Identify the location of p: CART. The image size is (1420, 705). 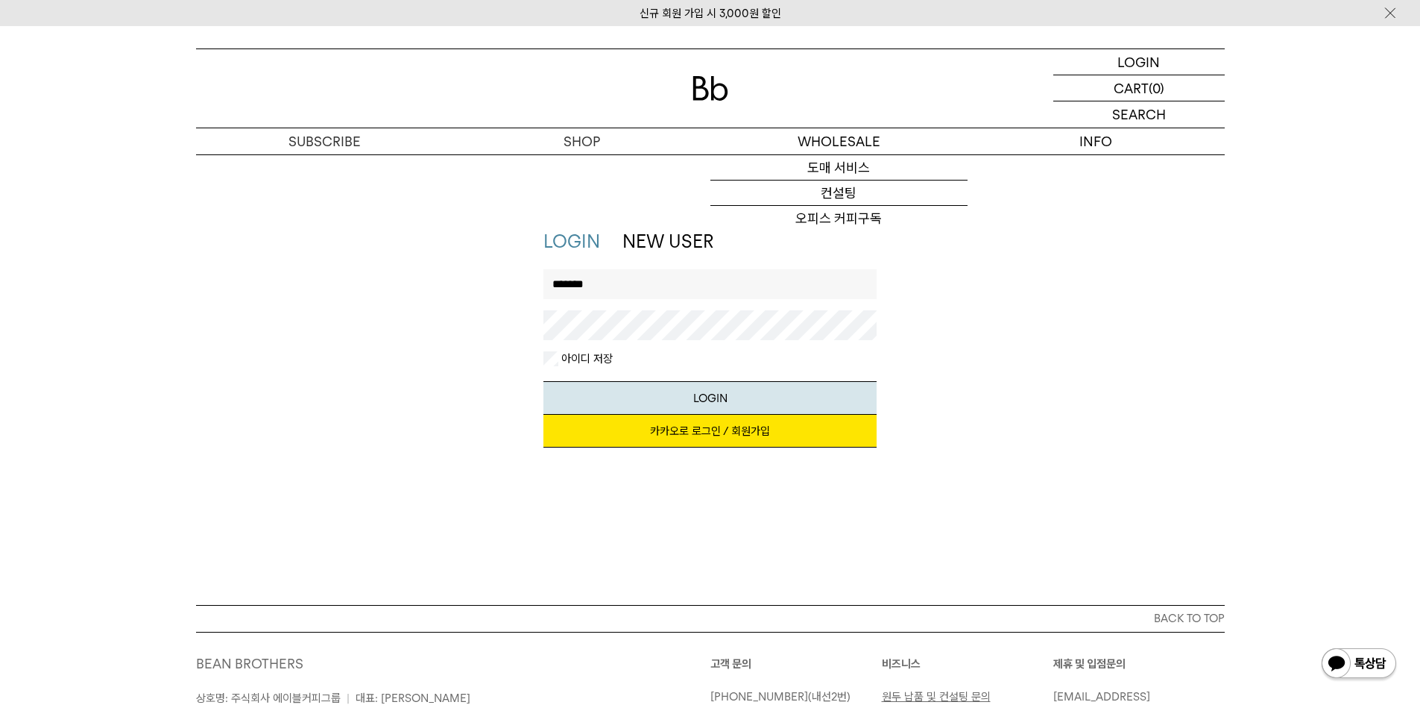
(1131, 88).